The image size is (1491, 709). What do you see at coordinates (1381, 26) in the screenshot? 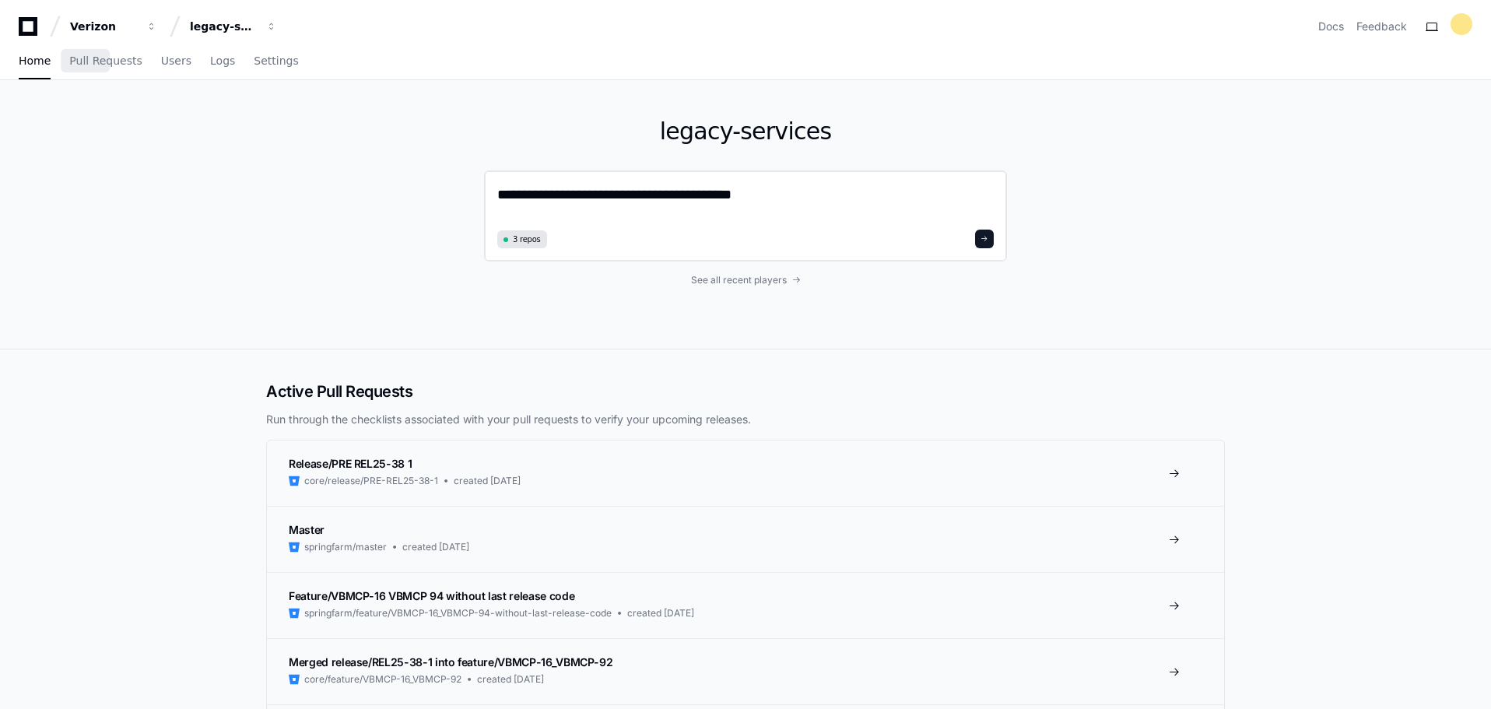
I see `button: Feedback` at bounding box center [1381, 26].